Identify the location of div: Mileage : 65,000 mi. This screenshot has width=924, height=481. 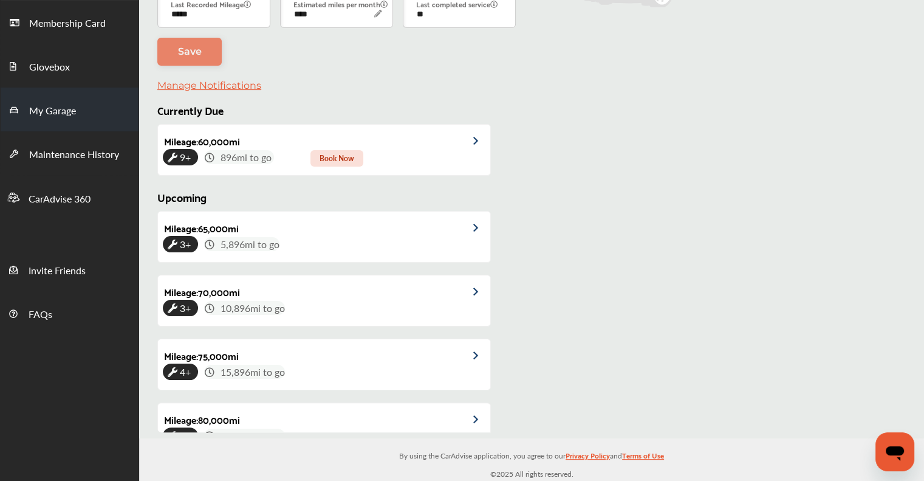
(198, 224).